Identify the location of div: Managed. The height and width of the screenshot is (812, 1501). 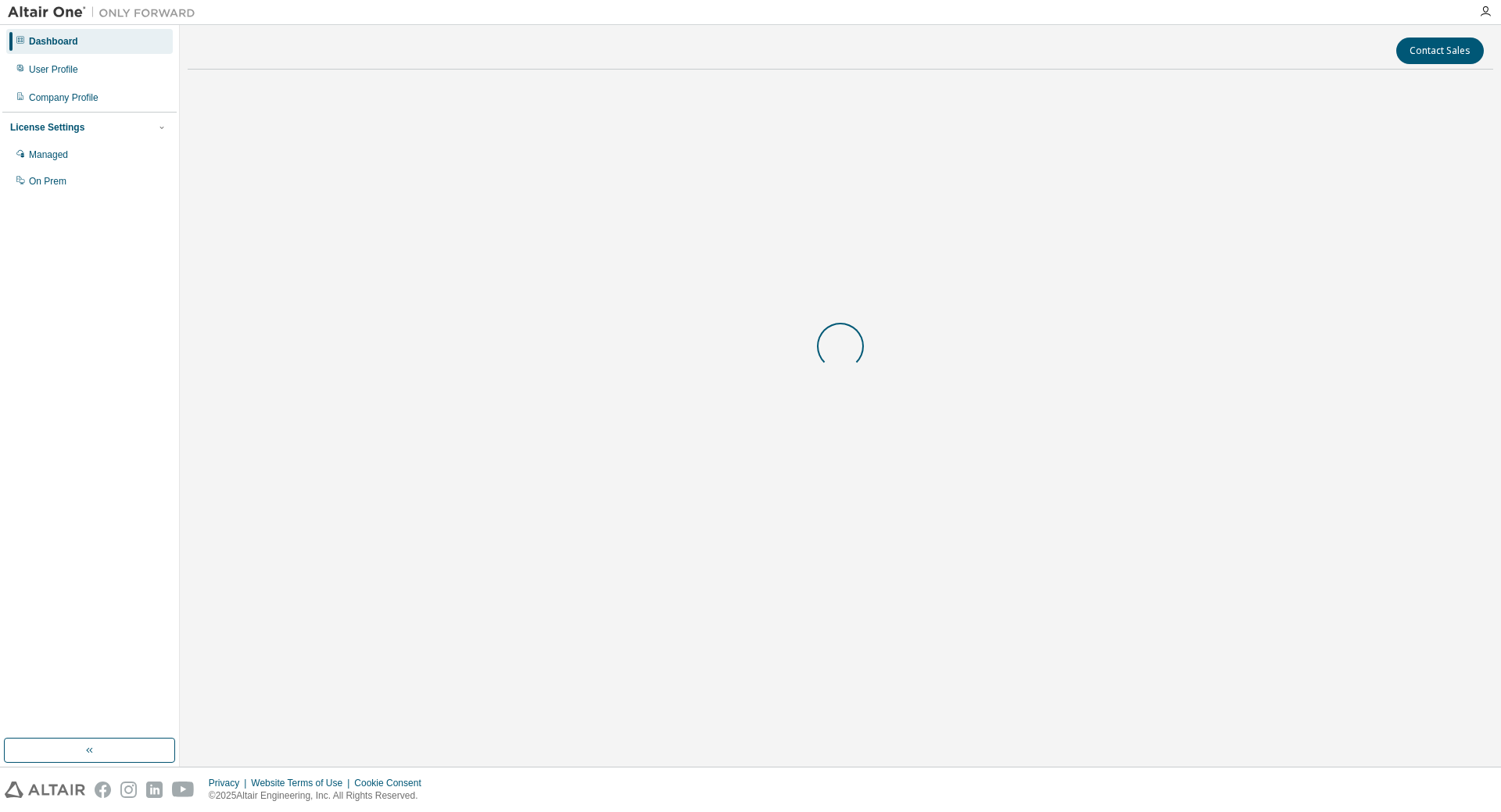
(48, 155).